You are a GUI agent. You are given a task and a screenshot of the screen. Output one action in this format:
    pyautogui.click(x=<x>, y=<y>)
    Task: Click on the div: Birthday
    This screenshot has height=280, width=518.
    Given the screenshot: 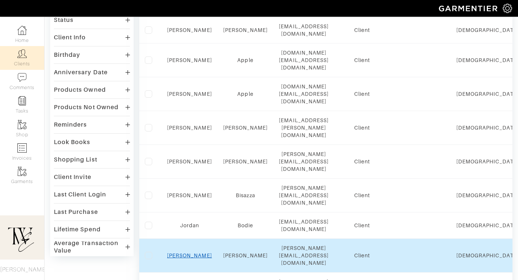 What is the action you would take?
    pyautogui.click(x=67, y=55)
    